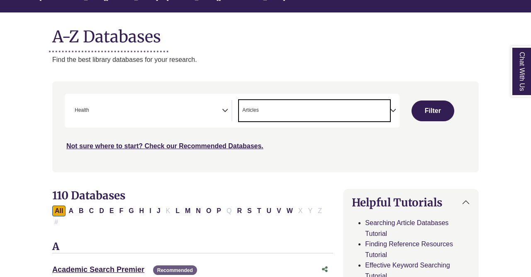 The width and height of the screenshot is (531, 277). I want to click on a: Finding Reference Resources Tutorial, so click(409, 249).